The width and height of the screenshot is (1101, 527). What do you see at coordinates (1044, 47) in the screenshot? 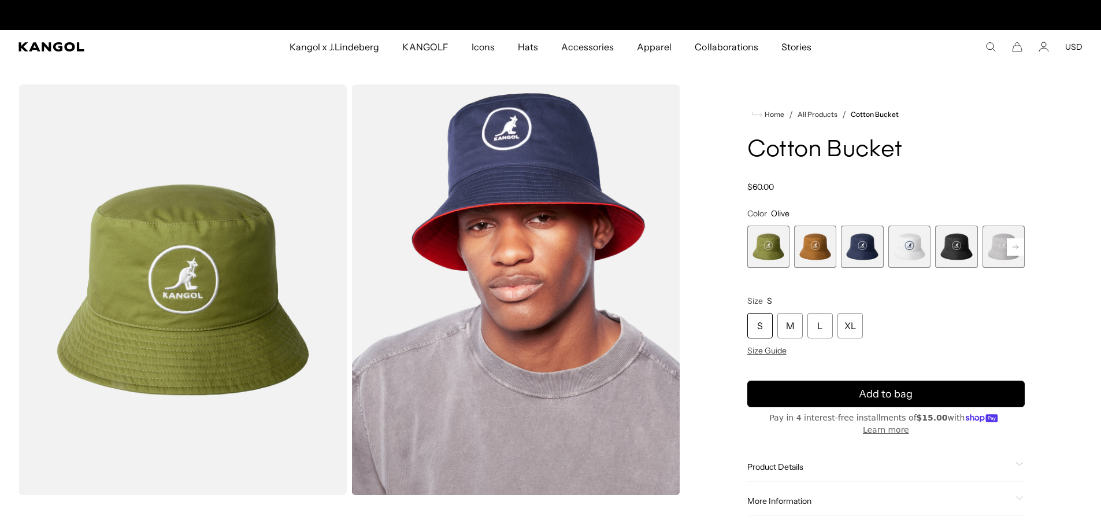
I see `a: Account` at bounding box center [1044, 47].